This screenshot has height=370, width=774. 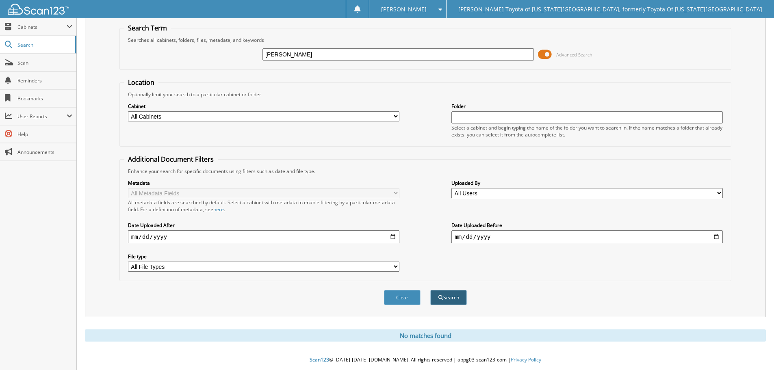 What do you see at coordinates (45, 98) in the screenshot?
I see `span: Bookmarks` at bounding box center [45, 98].